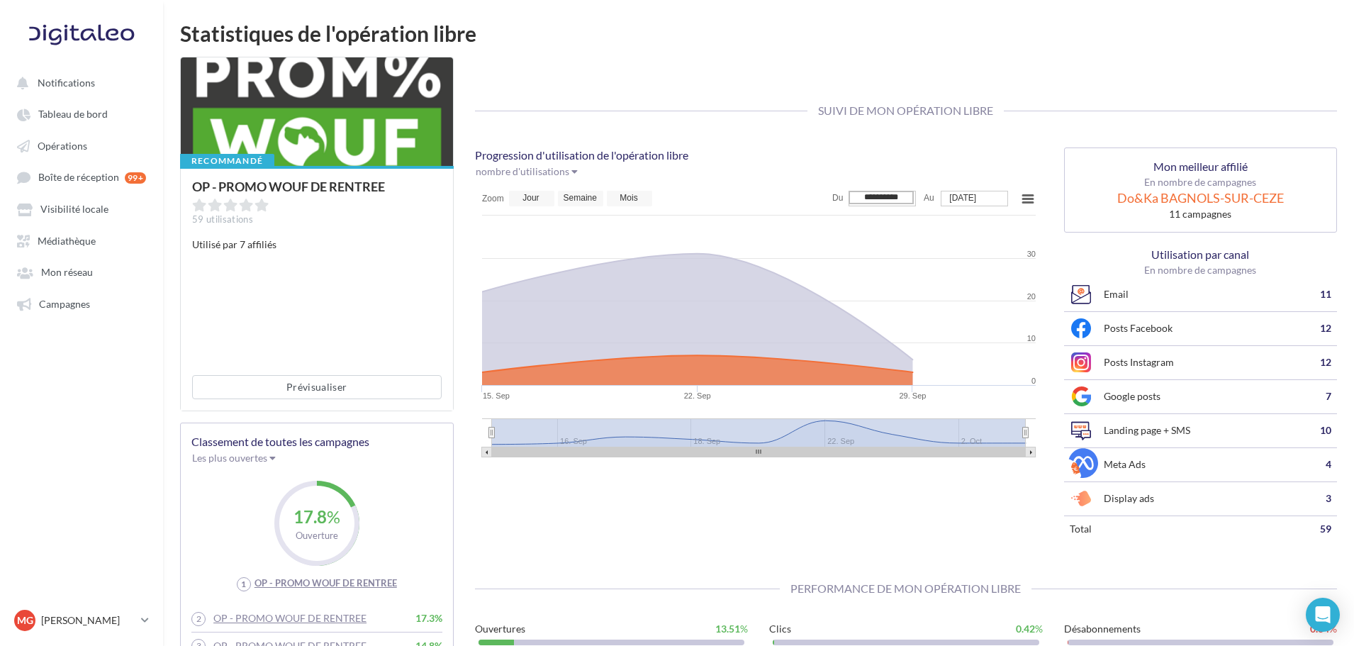 The width and height of the screenshot is (1354, 646). What do you see at coordinates (82, 177) in the screenshot?
I see `a: Boîte de réception 99+` at bounding box center [82, 177].